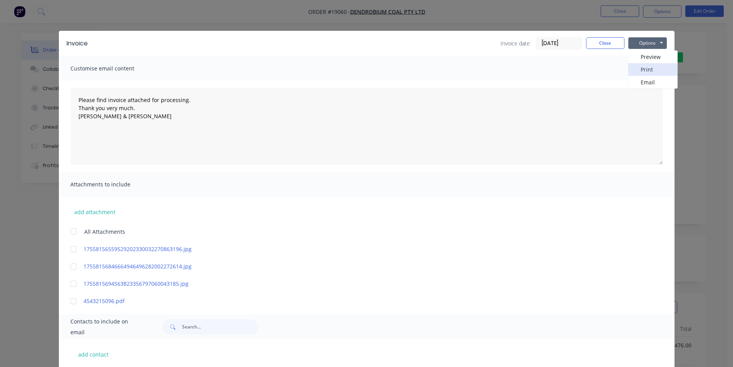 The height and width of the screenshot is (367, 733). I want to click on a: 4543215096.pdf, so click(355, 301).